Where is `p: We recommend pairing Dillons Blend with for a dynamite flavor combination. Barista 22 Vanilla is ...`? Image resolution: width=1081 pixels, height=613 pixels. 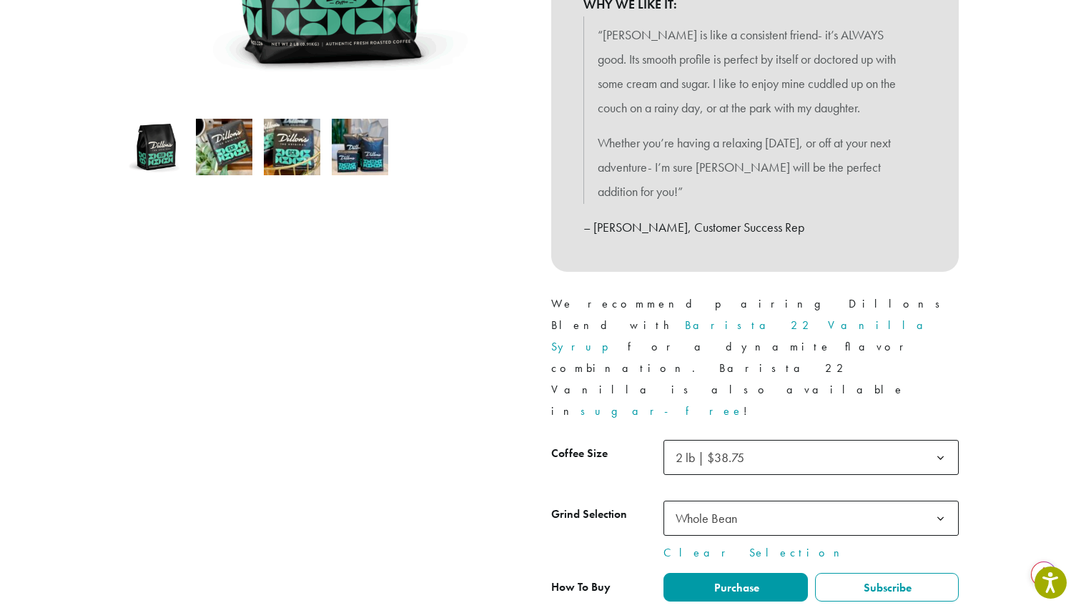 p: We recommend pairing Dillons Blend with for a dynamite flavor combination. Barista 22 Vanilla is ... is located at coordinates (755, 357).